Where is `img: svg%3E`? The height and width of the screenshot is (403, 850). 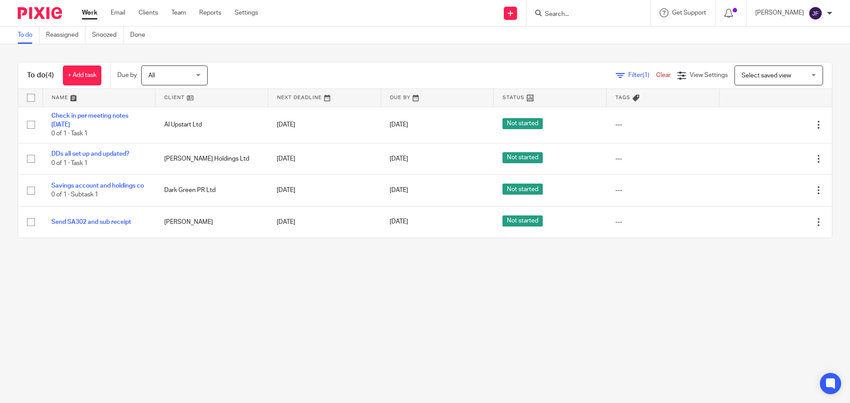
img: svg%3E is located at coordinates (816, 13).